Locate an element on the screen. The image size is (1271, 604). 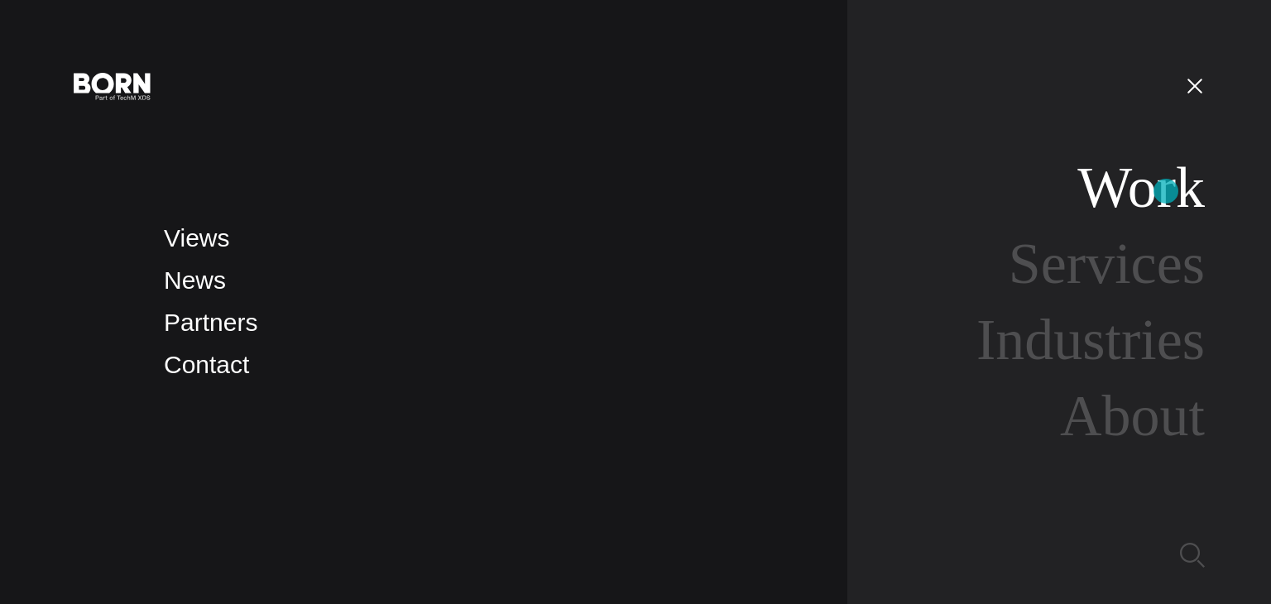
a: Work is located at coordinates (1141, 187).